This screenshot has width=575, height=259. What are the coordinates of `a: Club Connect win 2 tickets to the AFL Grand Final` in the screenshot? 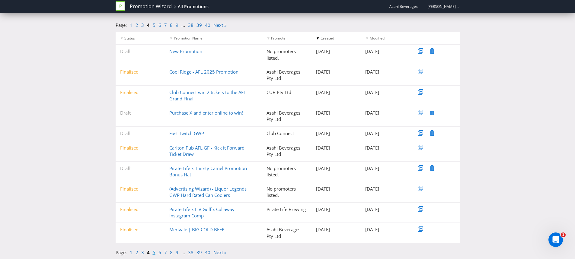 It's located at (208, 95).